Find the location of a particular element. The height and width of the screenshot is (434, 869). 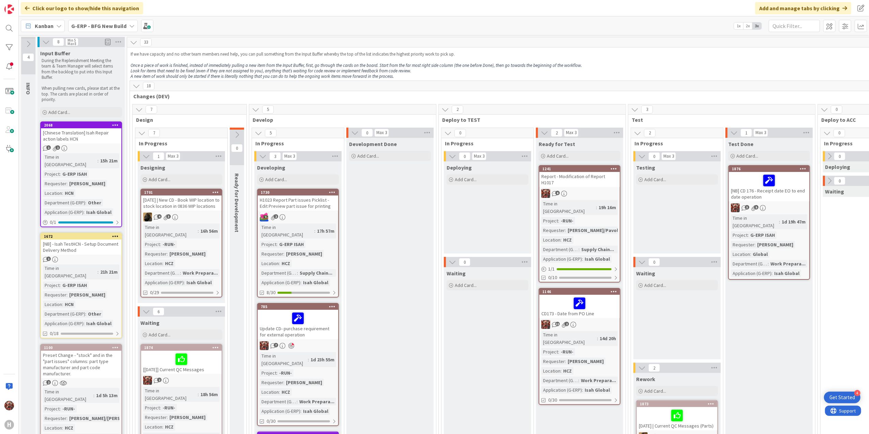

span: 3x is located at coordinates (757, 26).